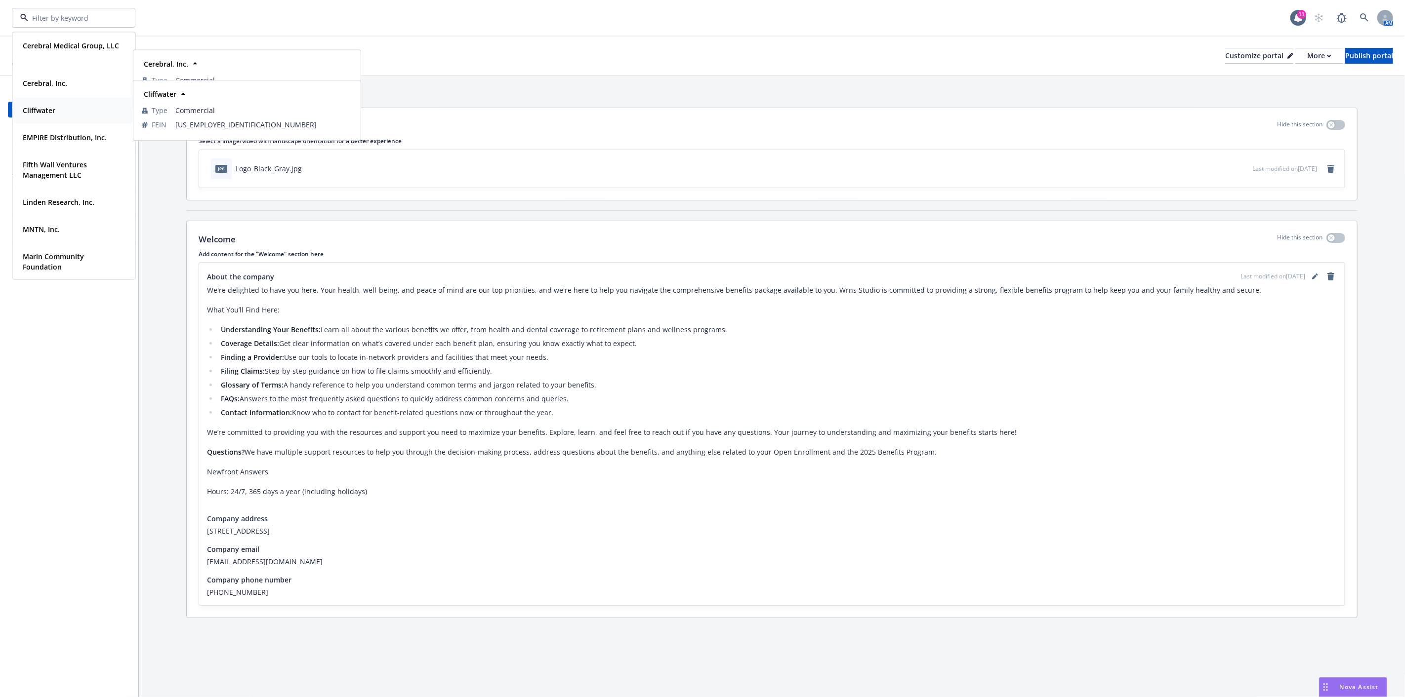 The width and height of the screenshot is (1405, 697). I want to click on button: download file, so click(1227, 168).